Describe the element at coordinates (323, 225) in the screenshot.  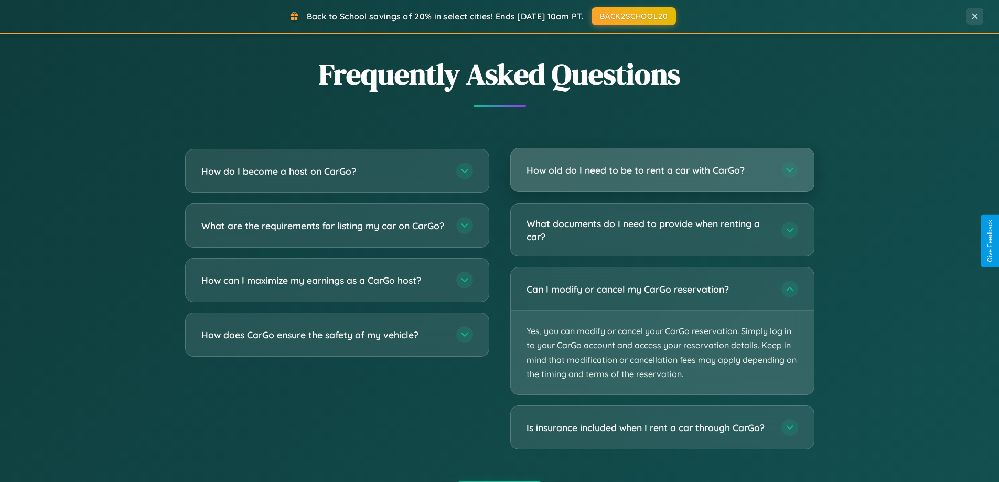
I see `h3: What are the requirements for listing my car on CarGo?` at that location.